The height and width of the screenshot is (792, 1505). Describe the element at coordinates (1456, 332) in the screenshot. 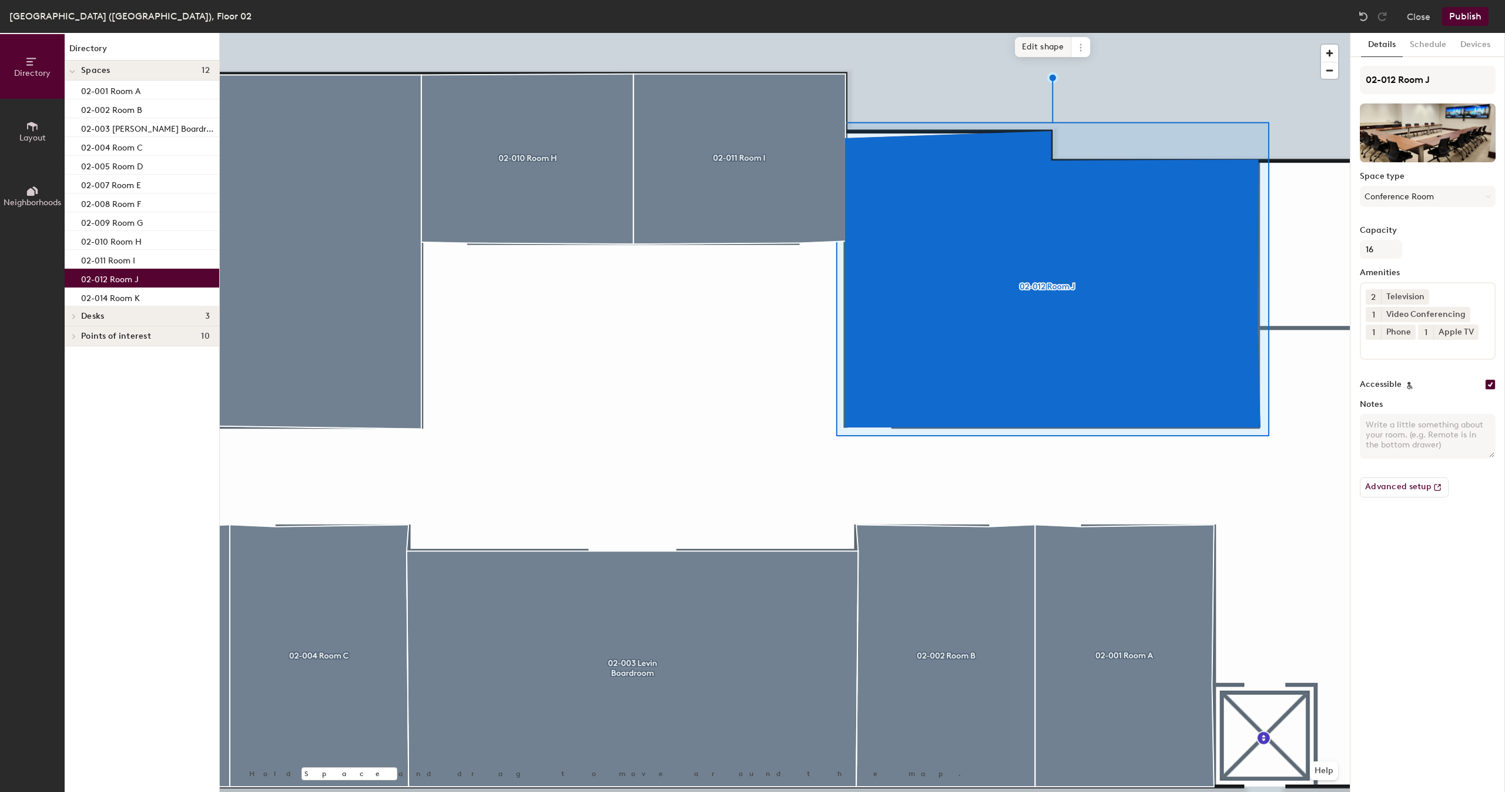

I see `div: Apple TV` at that location.